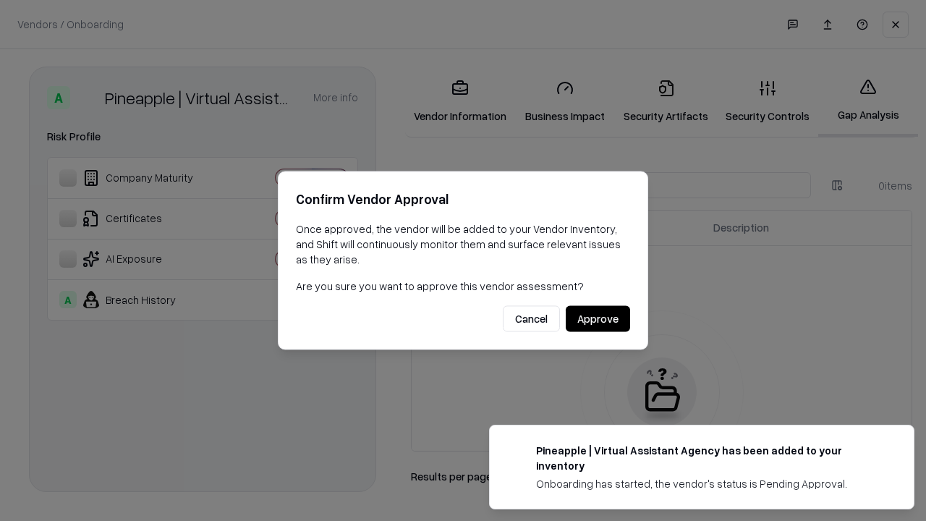  Describe the element at coordinates (463, 199) in the screenshot. I see `h2: Confirm Vendor Approval` at that location.